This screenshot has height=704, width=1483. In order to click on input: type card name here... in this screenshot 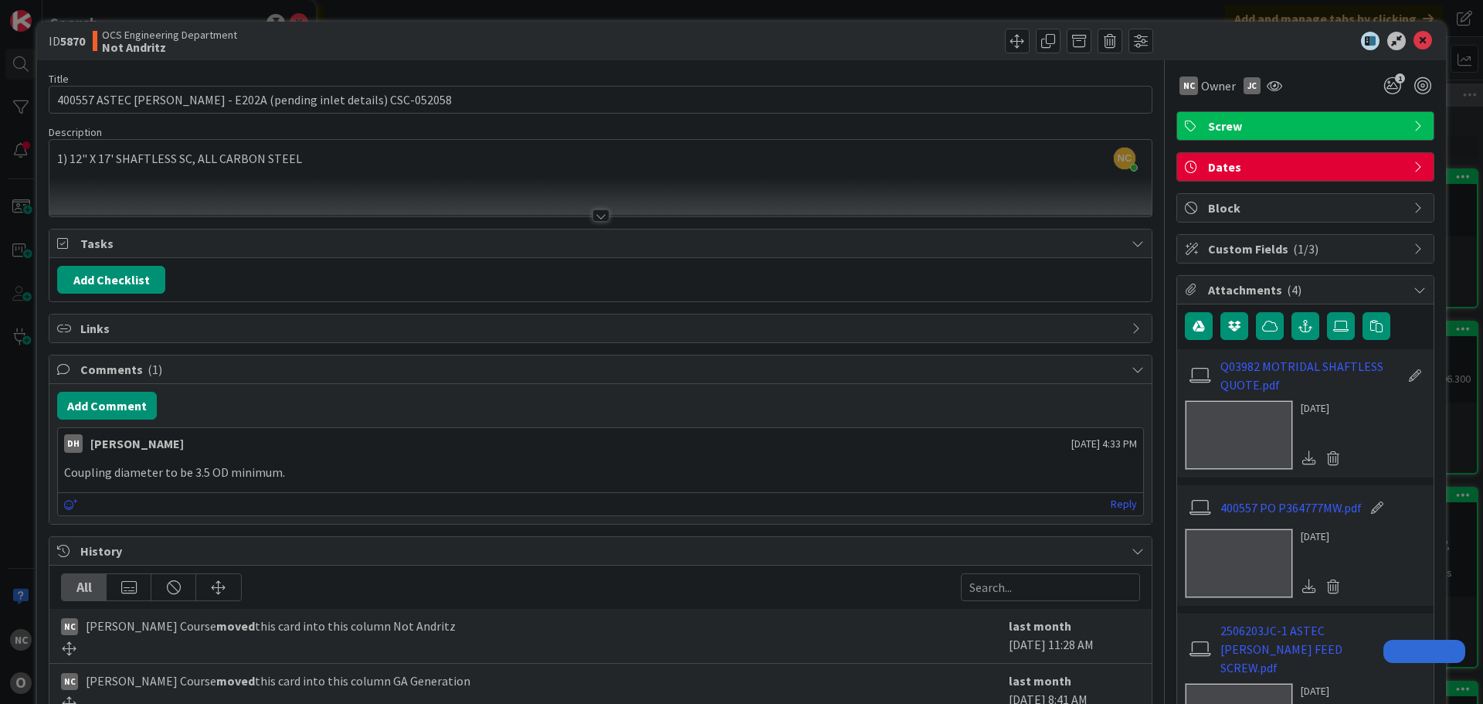, I will do `click(600, 100)`.